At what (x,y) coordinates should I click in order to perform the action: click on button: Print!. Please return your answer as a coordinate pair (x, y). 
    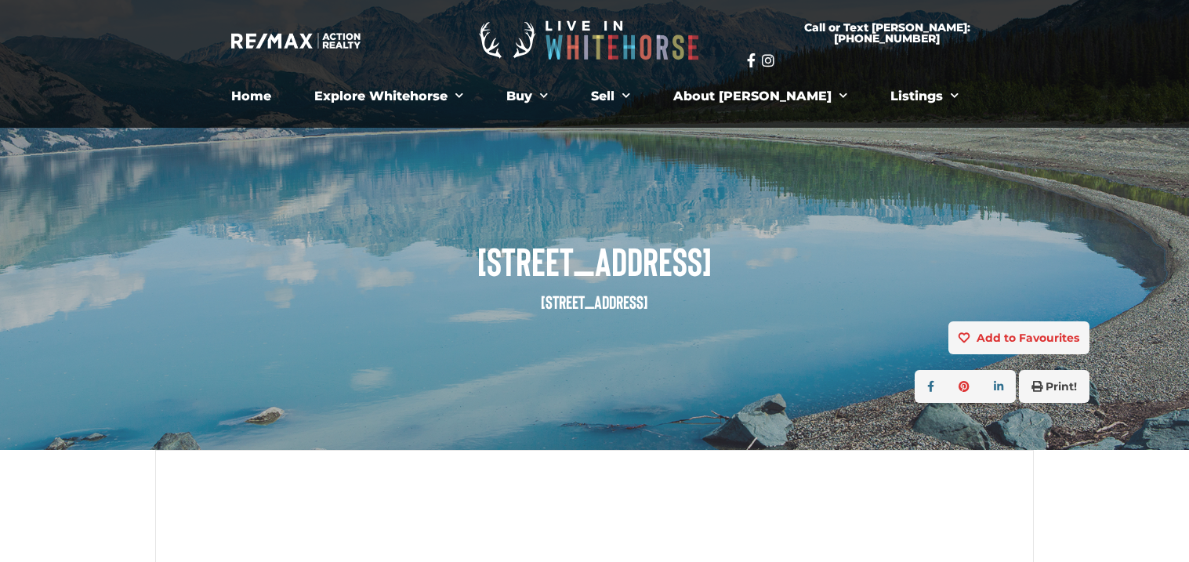
    Looking at the image, I should click on (1054, 387).